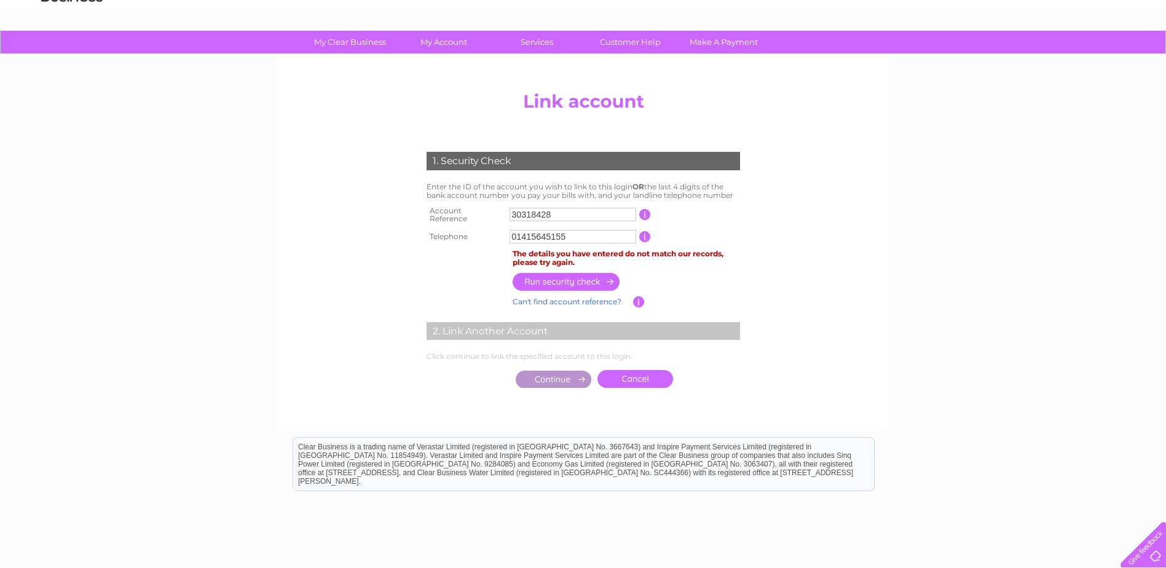  I want to click on div: 1. Security Check, so click(583, 161).